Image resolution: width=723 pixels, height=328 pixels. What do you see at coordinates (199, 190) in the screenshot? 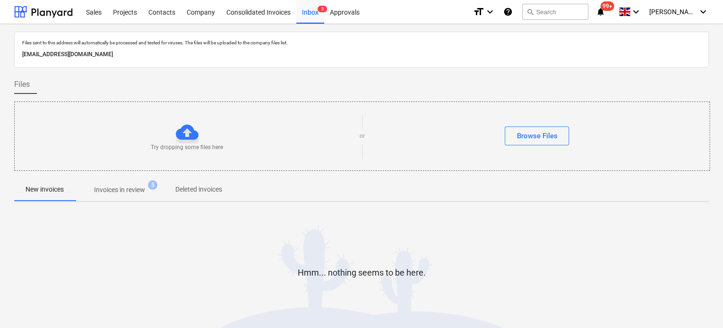
I see `p: Deleted invoices` at bounding box center [199, 190].